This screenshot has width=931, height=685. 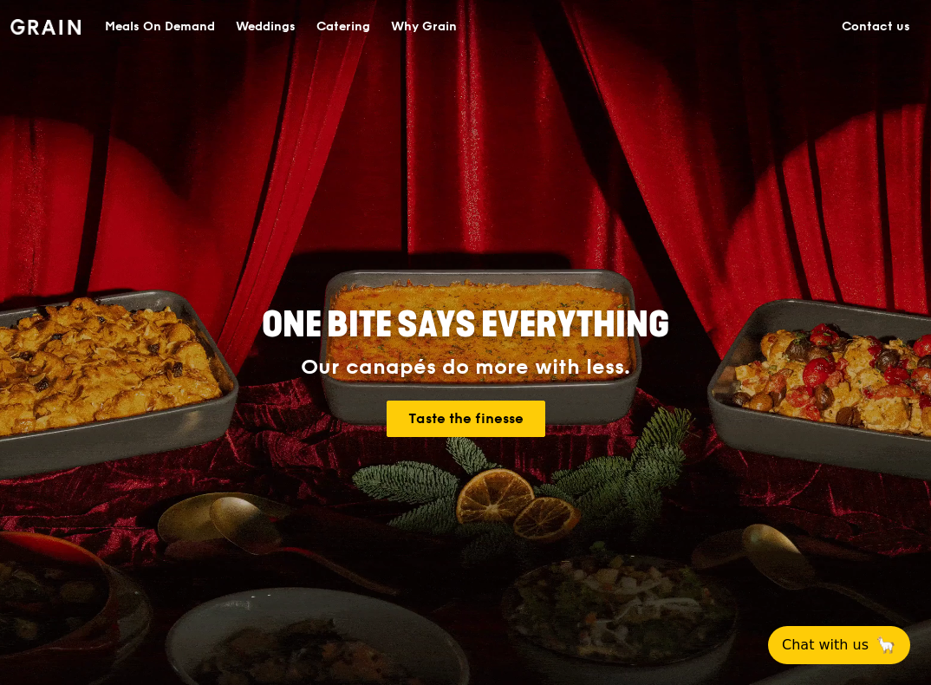 What do you see at coordinates (839, 645) in the screenshot?
I see `button: Chat with us🦙` at bounding box center [839, 645].